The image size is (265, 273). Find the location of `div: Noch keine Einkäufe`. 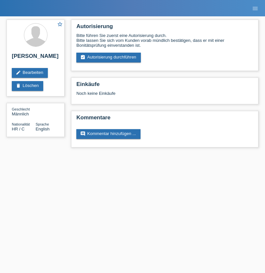

div: Noch keine Einkäufe is located at coordinates (165, 96).